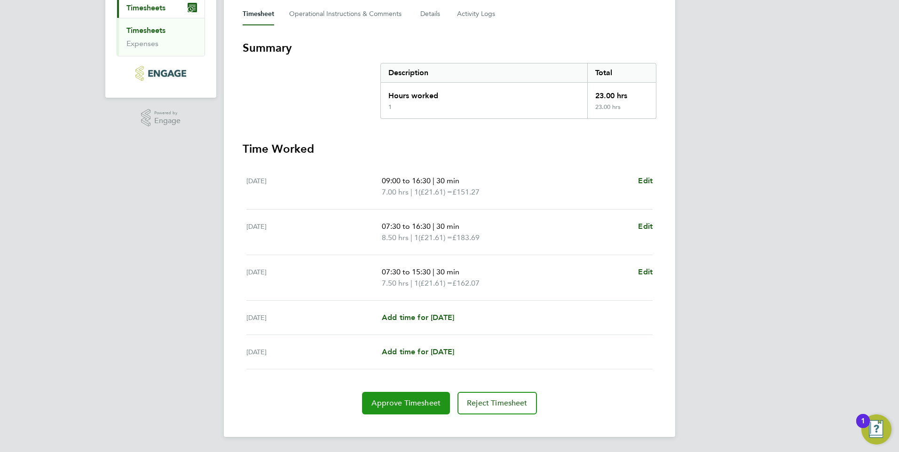 Image resolution: width=899 pixels, height=452 pixels. Describe the element at coordinates (466, 283) in the screenshot. I see `span: £162.07` at that location.